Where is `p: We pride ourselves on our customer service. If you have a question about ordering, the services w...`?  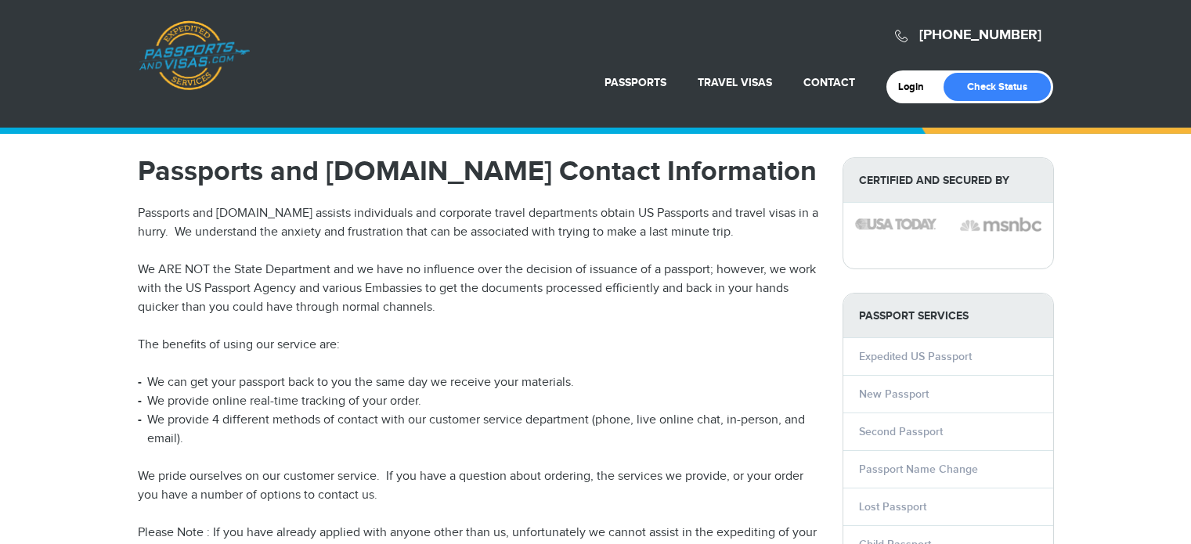
p: We pride ourselves on our customer service. If you have a question about ordering, the services w... is located at coordinates (478, 486).